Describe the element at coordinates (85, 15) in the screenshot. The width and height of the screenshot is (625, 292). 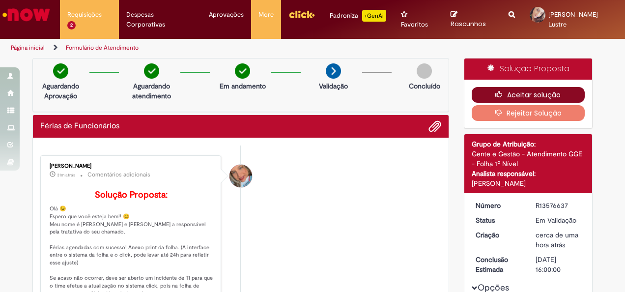
I see `span: Requisições` at that location.